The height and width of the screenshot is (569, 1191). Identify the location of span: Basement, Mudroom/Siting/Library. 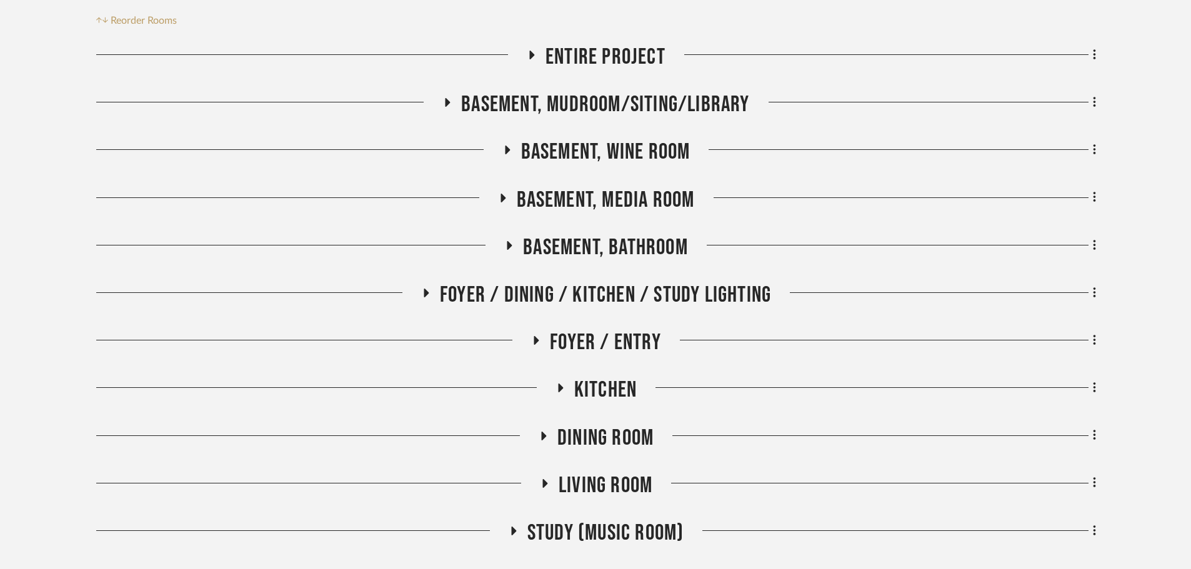
(605, 104).